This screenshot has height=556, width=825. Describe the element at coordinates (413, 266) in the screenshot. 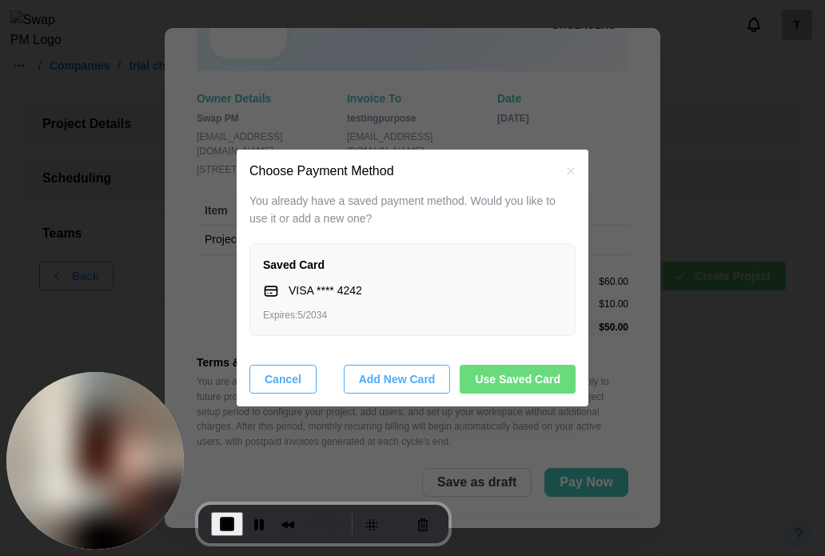

I see `div: Saved Card` at that location.